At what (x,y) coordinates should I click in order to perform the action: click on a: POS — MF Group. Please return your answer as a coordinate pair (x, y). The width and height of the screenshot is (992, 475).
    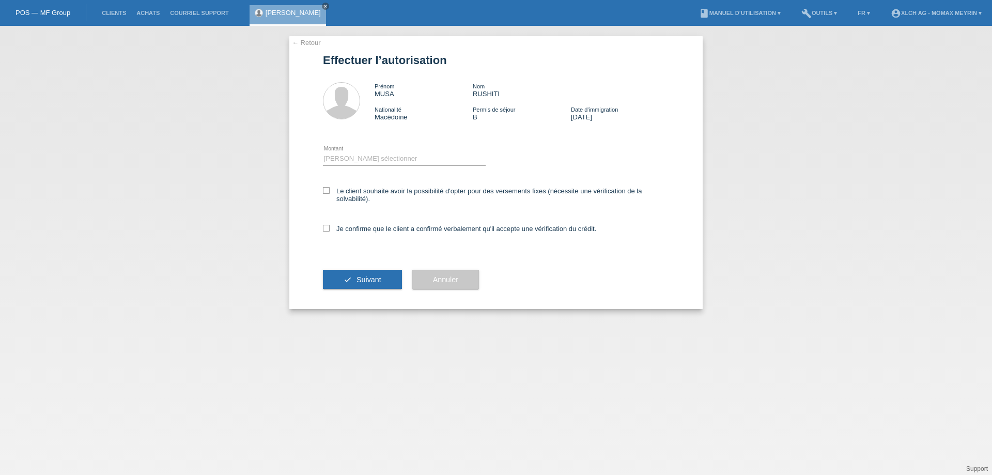
    Looking at the image, I should click on (43, 12).